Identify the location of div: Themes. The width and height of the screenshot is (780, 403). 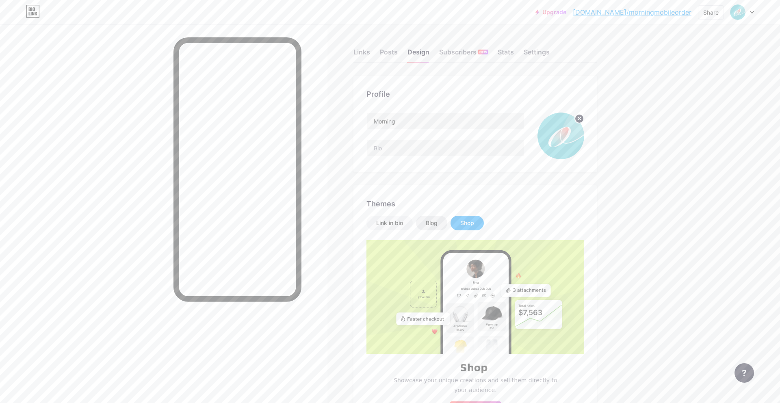
(475, 203).